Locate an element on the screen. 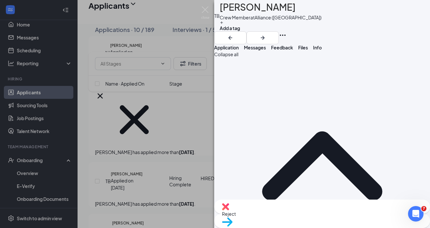  span: Application is located at coordinates (227, 48).